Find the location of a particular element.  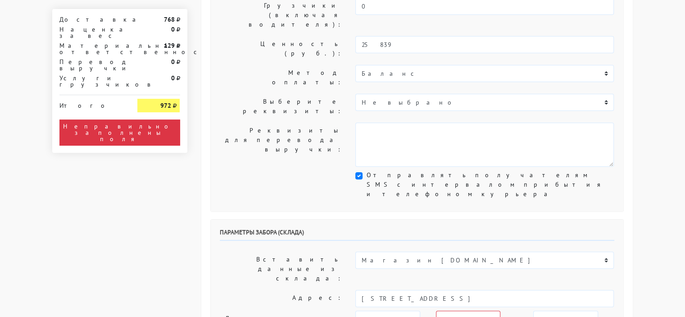

label: Ценность (руб.): is located at coordinates (281, 49).